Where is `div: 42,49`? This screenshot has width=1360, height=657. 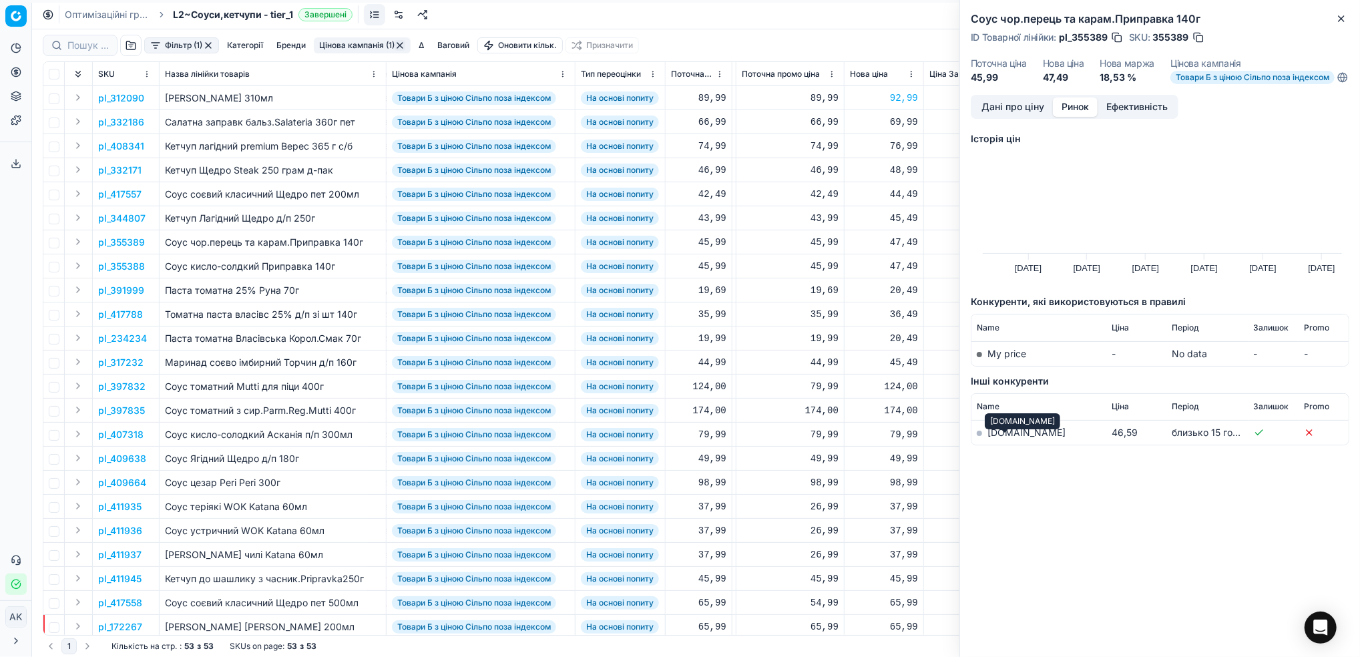 div: 42,49 is located at coordinates (698, 194).